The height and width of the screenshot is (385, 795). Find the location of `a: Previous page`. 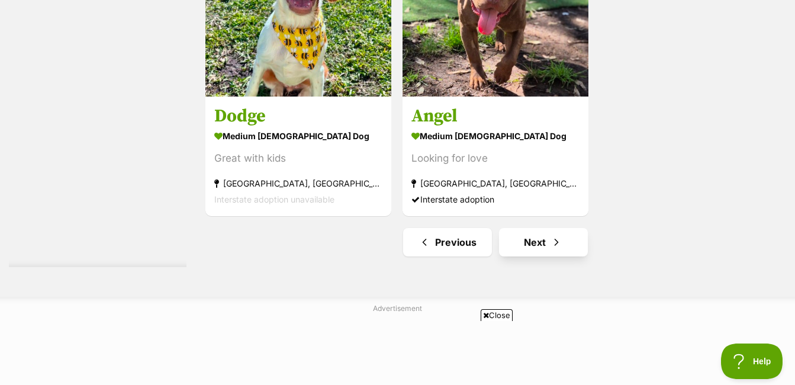

a: Previous page is located at coordinates (448, 242).